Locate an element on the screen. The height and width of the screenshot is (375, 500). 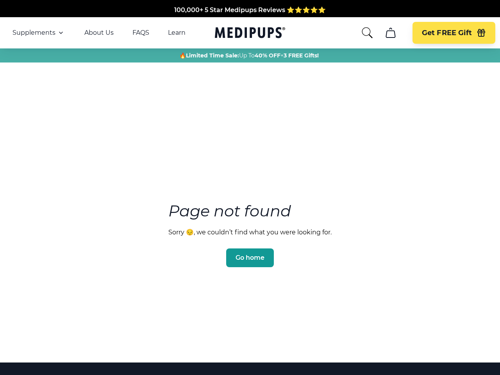
button: Get FREE Gift is located at coordinates (454, 33).